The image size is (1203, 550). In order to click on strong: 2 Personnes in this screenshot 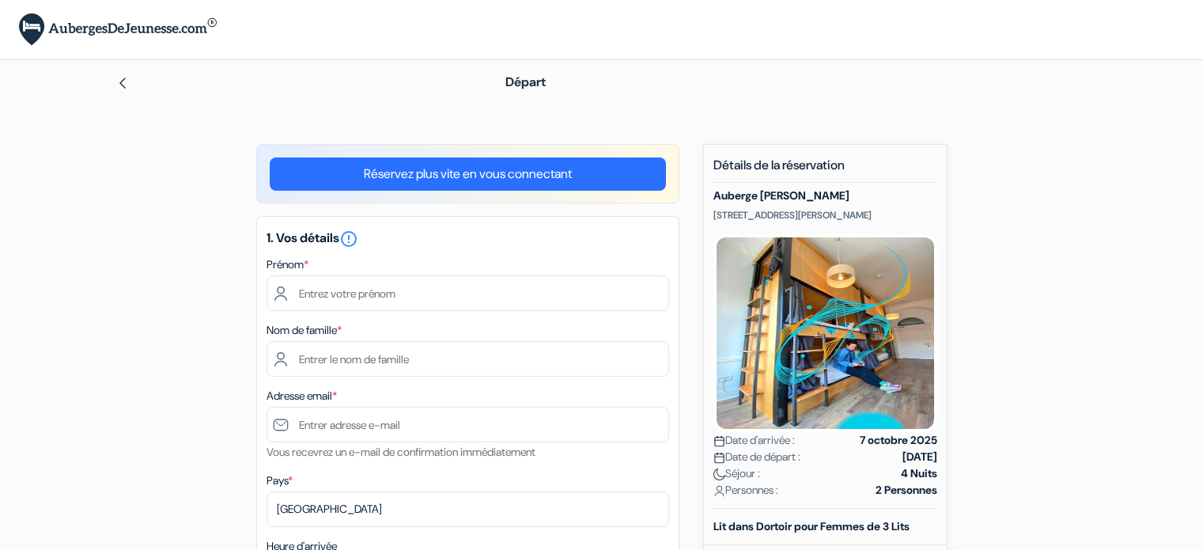, I will do `click(907, 490)`.